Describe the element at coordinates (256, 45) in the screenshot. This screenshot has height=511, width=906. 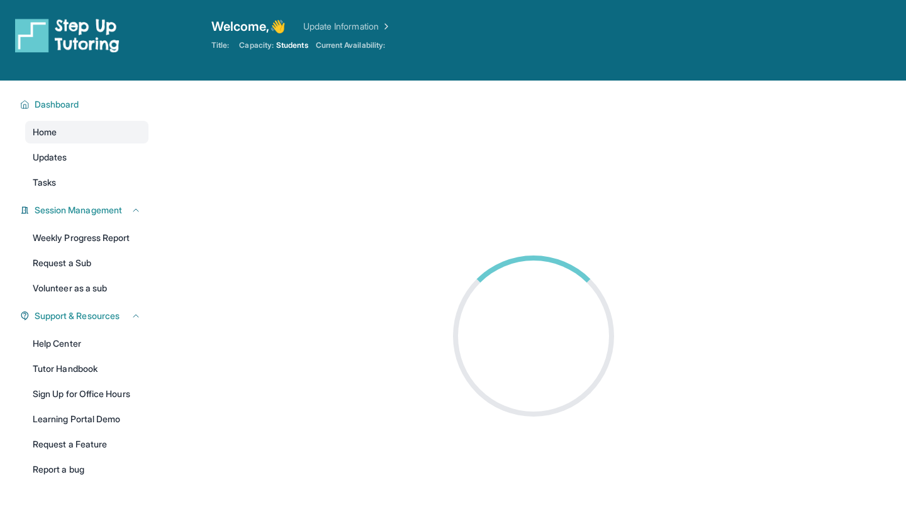
I see `span: Capacity:` at that location.